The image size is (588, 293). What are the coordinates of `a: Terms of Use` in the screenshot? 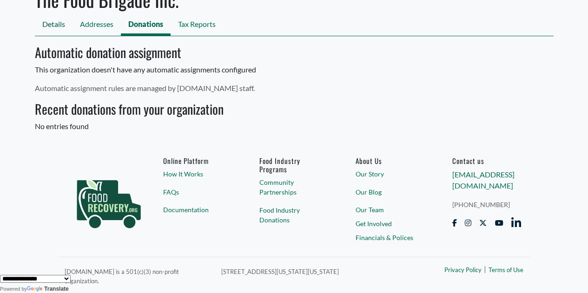 It's located at (506, 270).